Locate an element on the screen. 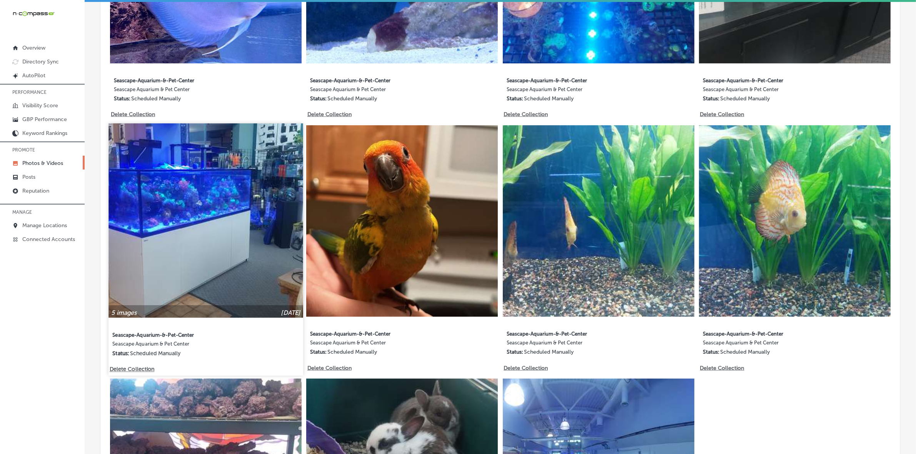 The height and width of the screenshot is (454, 916). p: Connected Accounts is located at coordinates (48, 239).